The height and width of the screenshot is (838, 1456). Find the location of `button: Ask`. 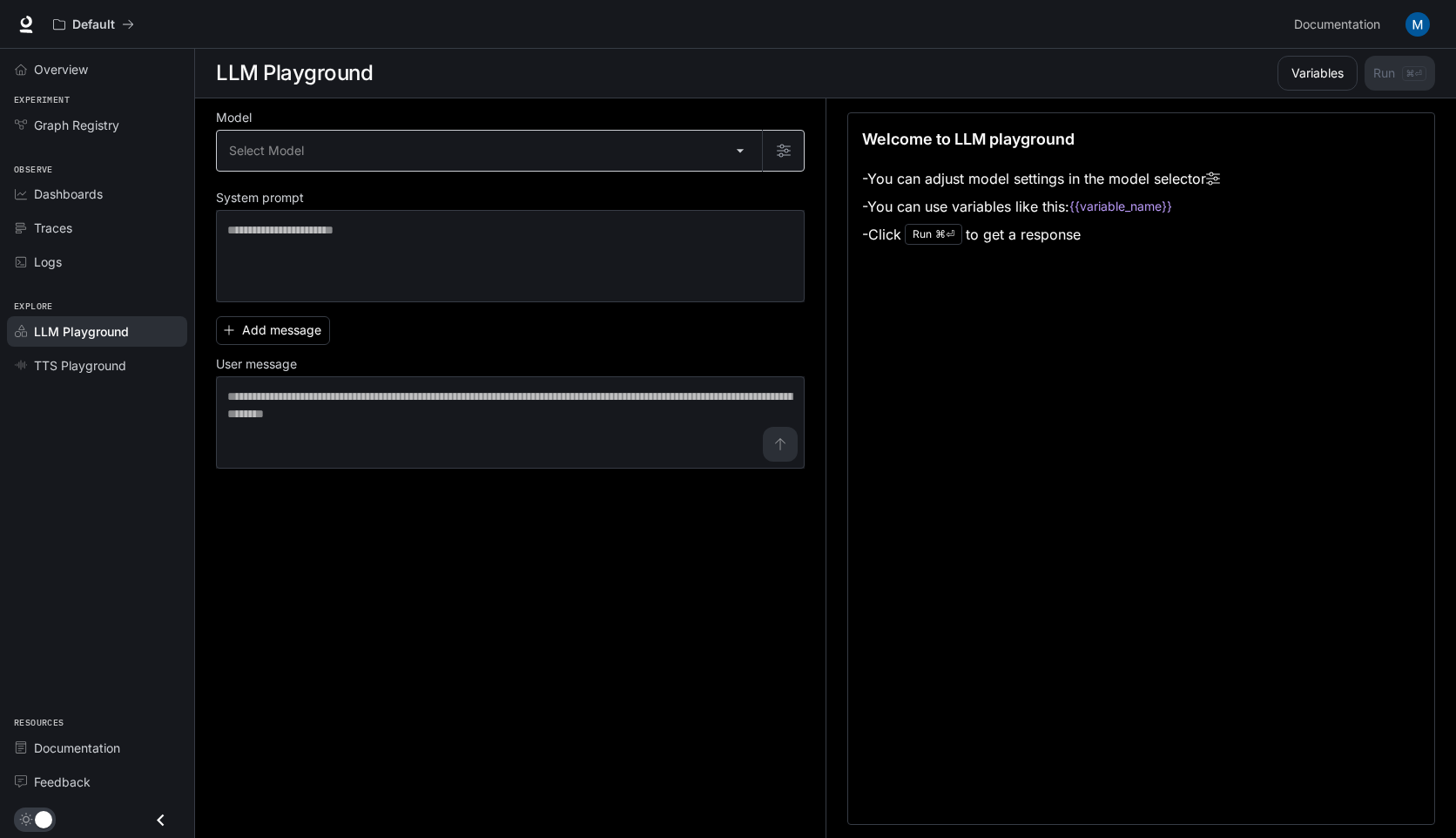

button: Ask is located at coordinates (222, 123).